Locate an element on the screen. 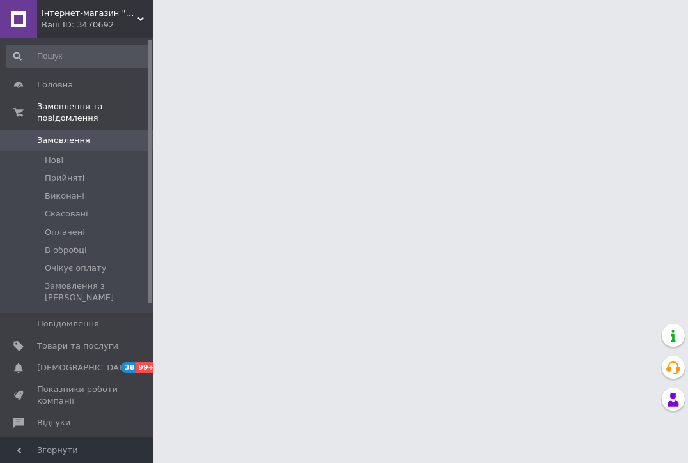 The height and width of the screenshot is (463, 688). span: Відгуки is located at coordinates (54, 423).